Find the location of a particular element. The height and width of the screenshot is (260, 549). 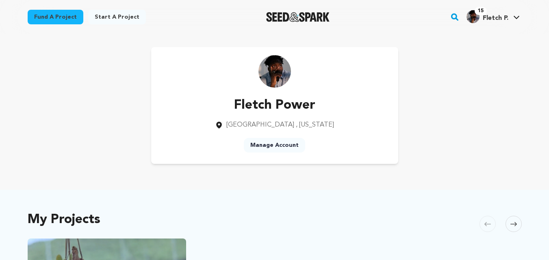

img: https://seedandspark-static.s3.us-east-2.amazonaws.com/images/User/002/143/392/medium/8b7f3d18953... is located at coordinates (274, 71).